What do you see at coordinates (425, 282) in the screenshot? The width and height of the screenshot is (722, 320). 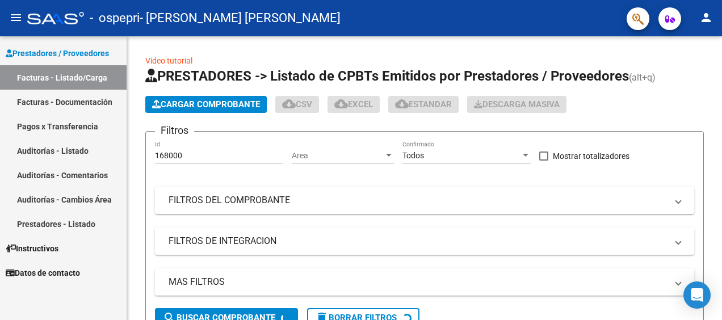 I see `mat-expansion-panel-header: MAS FILTROS` at bounding box center [425, 282].